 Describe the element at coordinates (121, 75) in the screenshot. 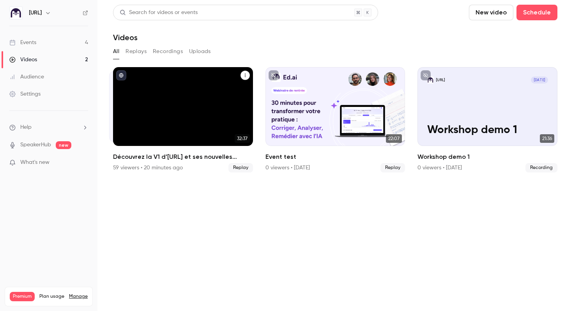

I see `button: published` at that location.